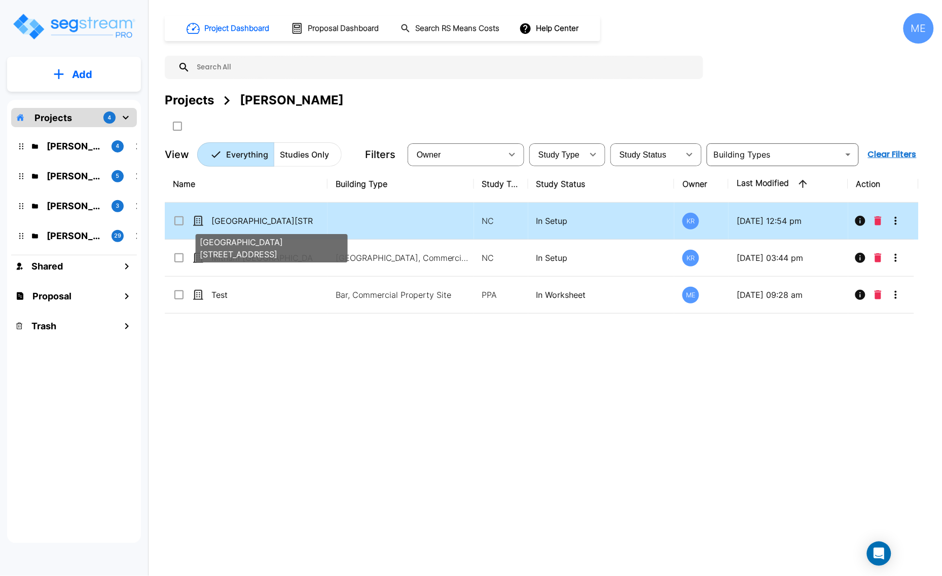  I want to click on th: Name, so click(246, 184).